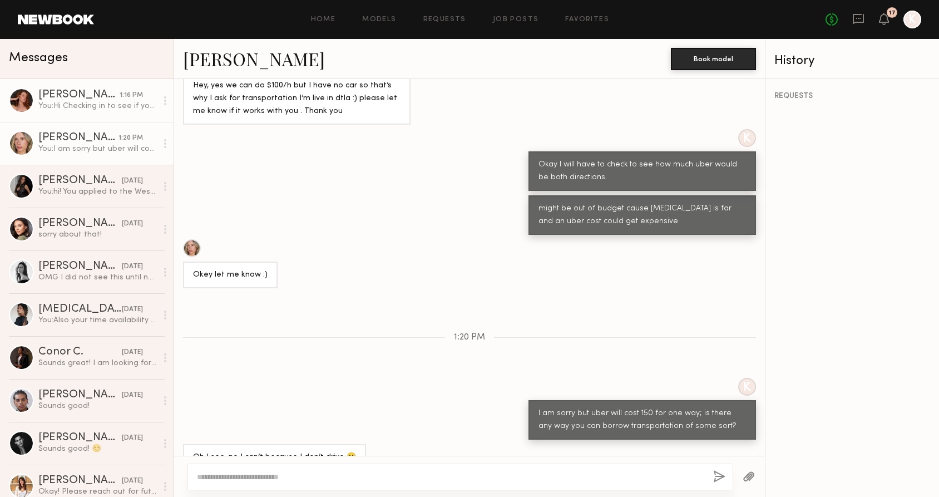 This screenshot has width=939, height=497. What do you see at coordinates (713, 58) in the screenshot?
I see `a: Book model` at bounding box center [713, 58].